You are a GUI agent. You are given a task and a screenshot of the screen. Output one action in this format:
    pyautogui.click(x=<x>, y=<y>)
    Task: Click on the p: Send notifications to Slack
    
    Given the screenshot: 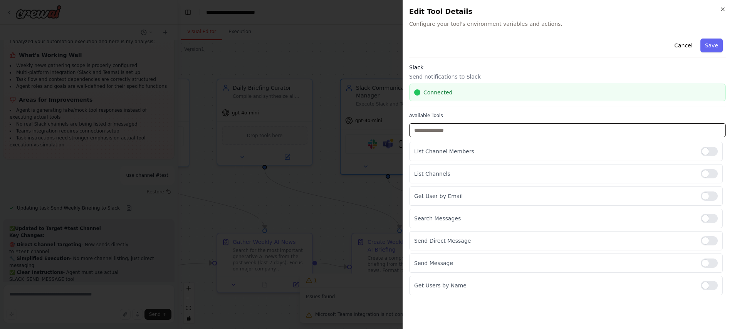 What is the action you would take?
    pyautogui.click(x=567, y=77)
    